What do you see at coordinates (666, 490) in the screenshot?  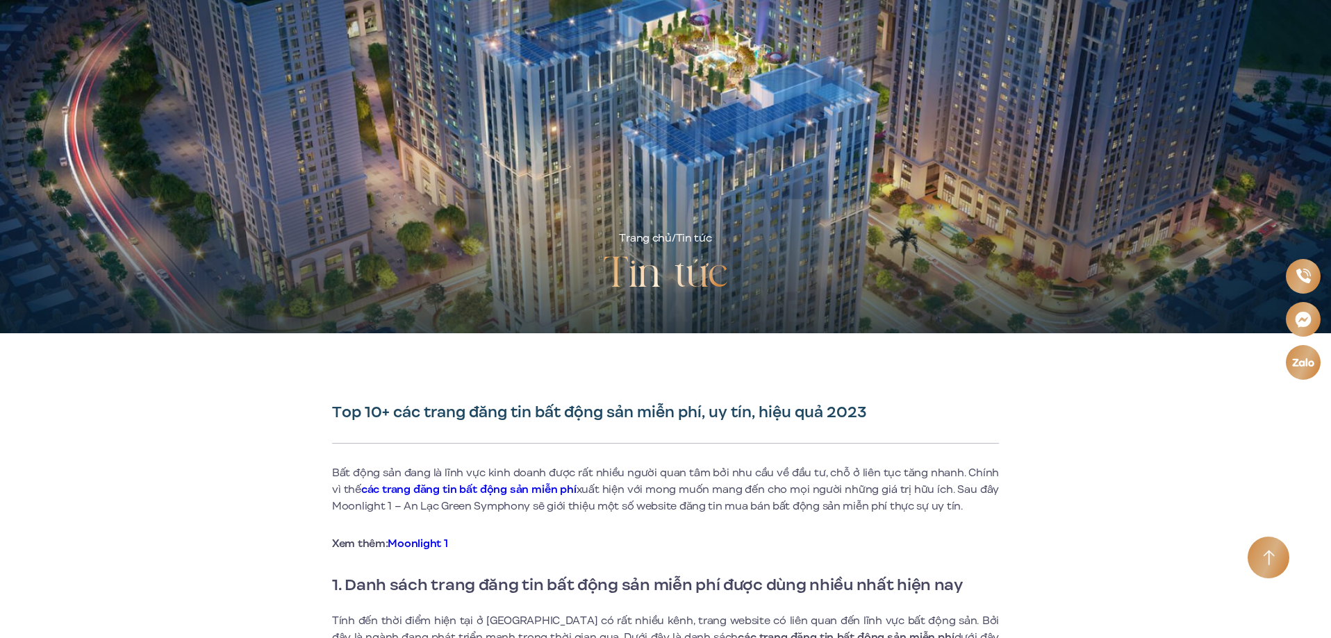 I see `p: Bất động sản đang là lĩnh vực kinh doanh được rất nhiều người quan tâm bởi nhu cầu về đầu tư, chỗ...` at bounding box center [666, 490].